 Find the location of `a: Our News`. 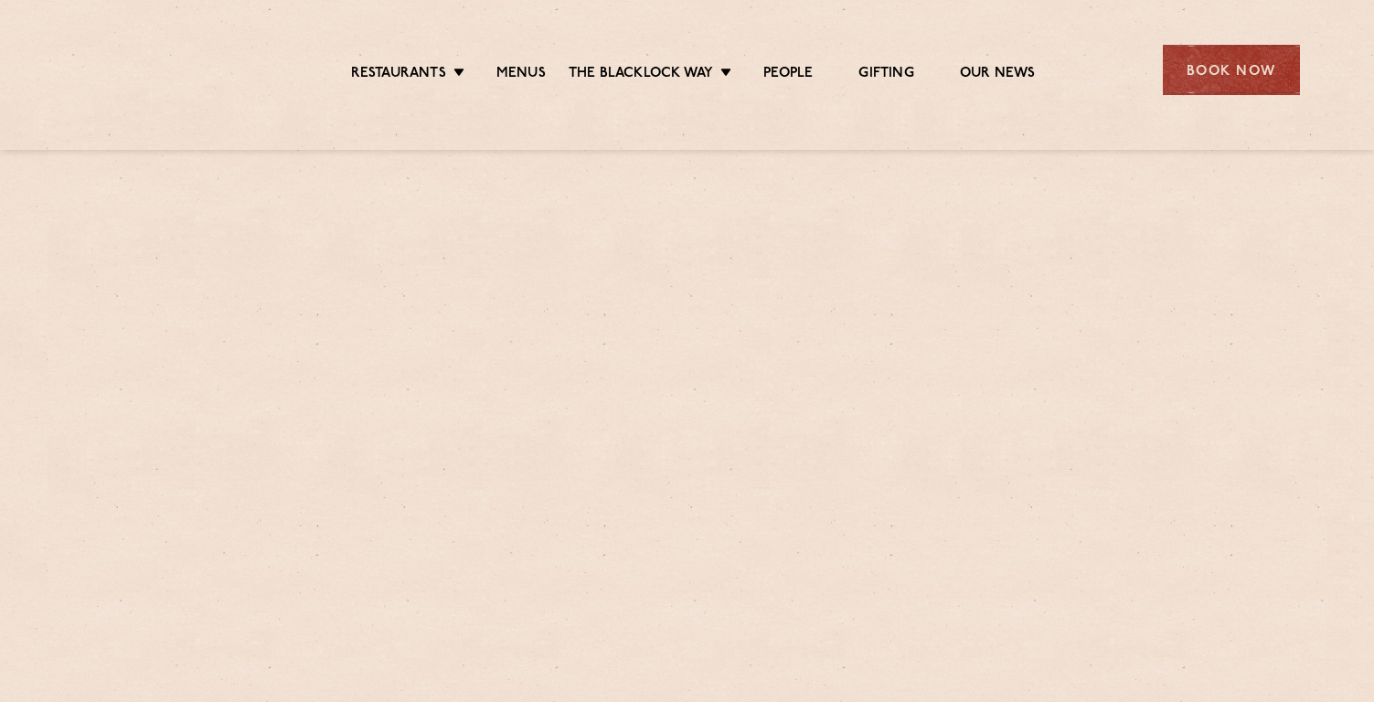

a: Our News is located at coordinates (997, 75).